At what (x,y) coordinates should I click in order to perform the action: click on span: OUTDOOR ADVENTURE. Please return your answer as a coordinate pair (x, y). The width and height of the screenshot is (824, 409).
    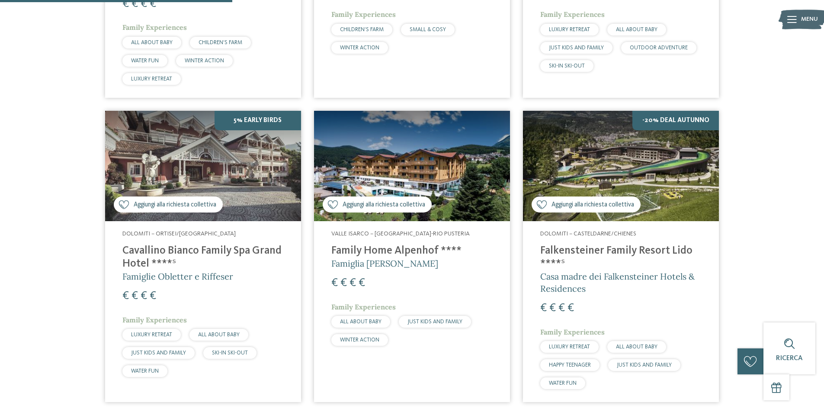
    Looking at the image, I should click on (659, 48).